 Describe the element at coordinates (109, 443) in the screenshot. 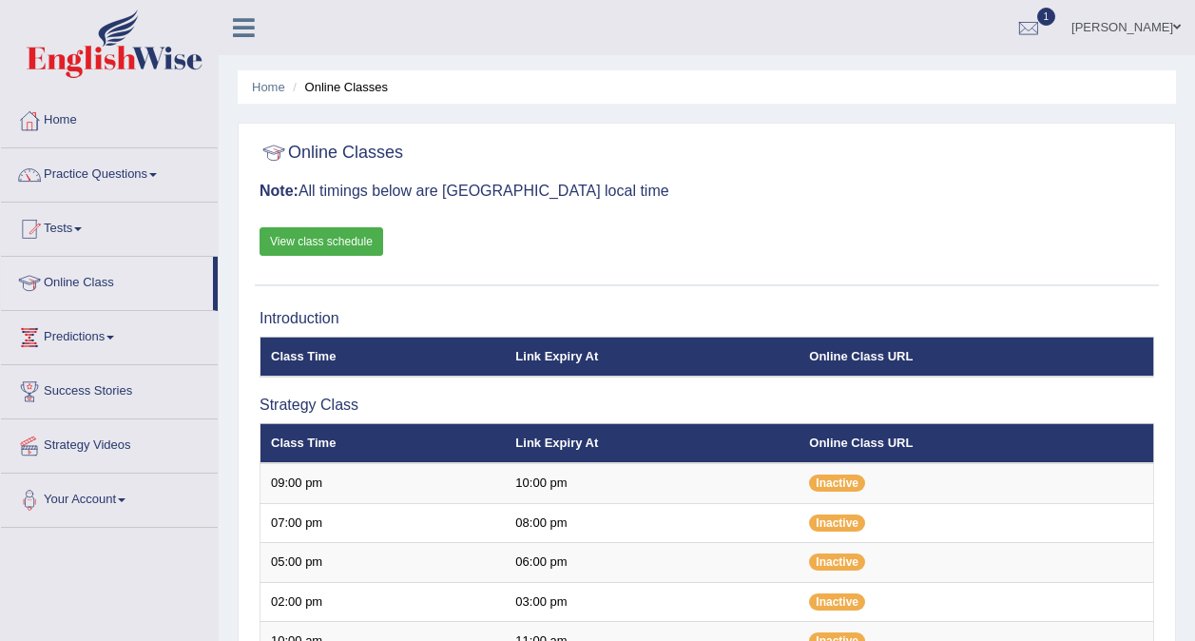

I see `a: Strategy Videos` at that location.